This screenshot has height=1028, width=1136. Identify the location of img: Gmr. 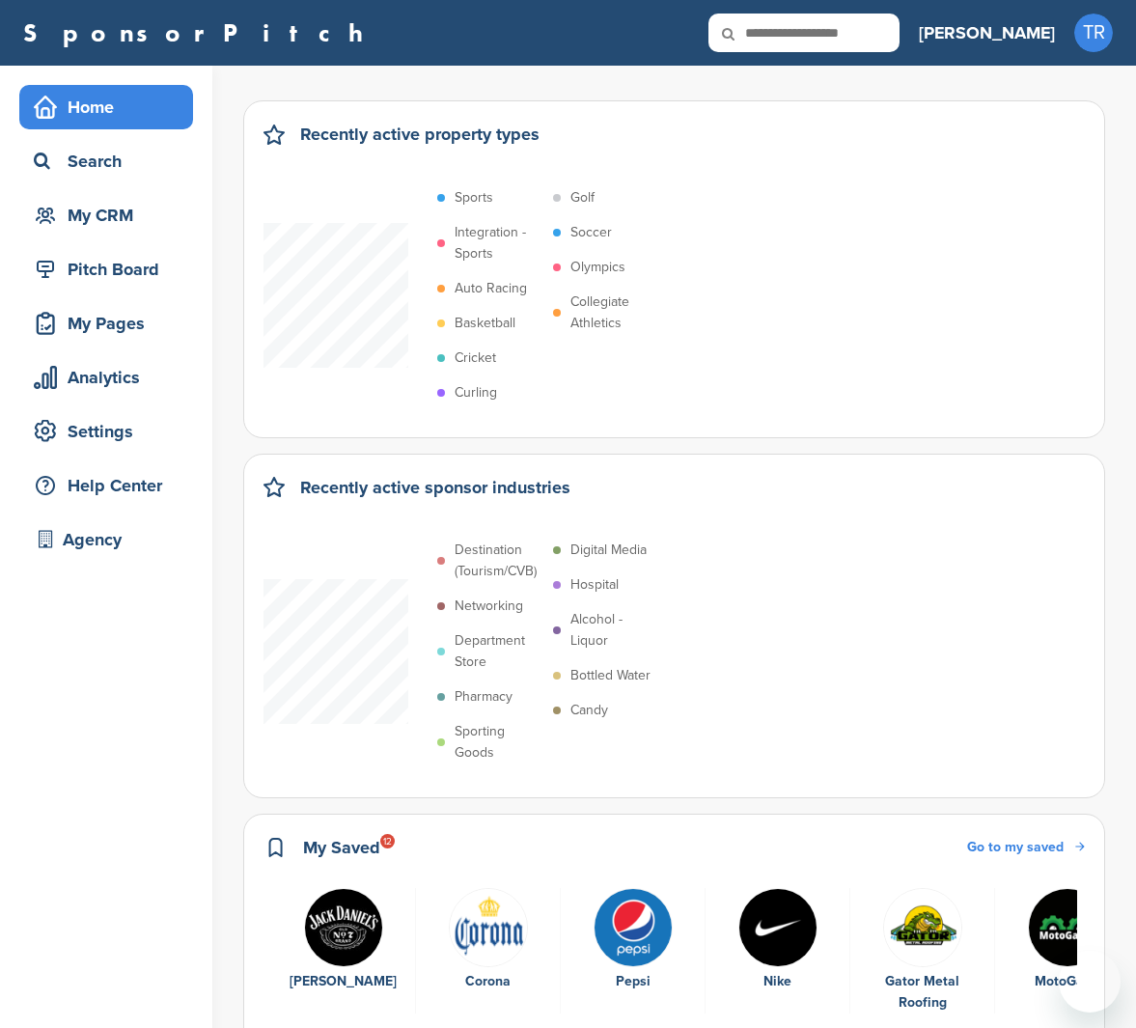
(923, 928).